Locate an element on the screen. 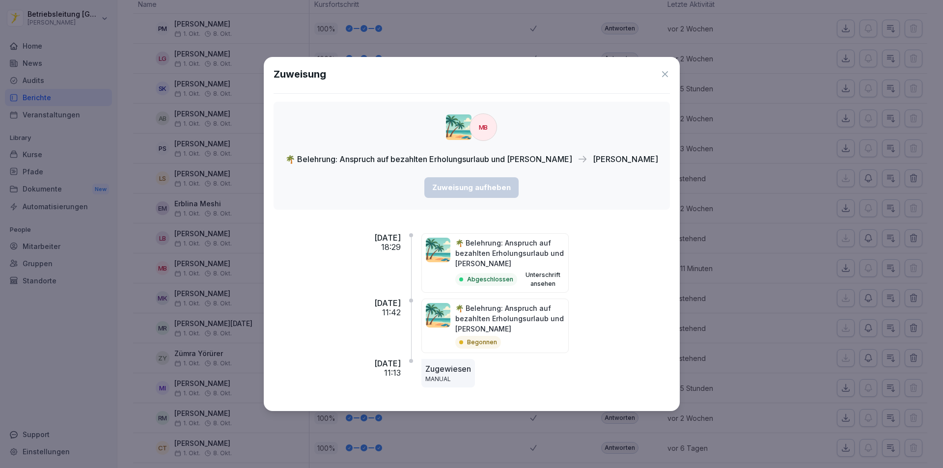  button: Zuweisung aufheben is located at coordinates (471, 188).